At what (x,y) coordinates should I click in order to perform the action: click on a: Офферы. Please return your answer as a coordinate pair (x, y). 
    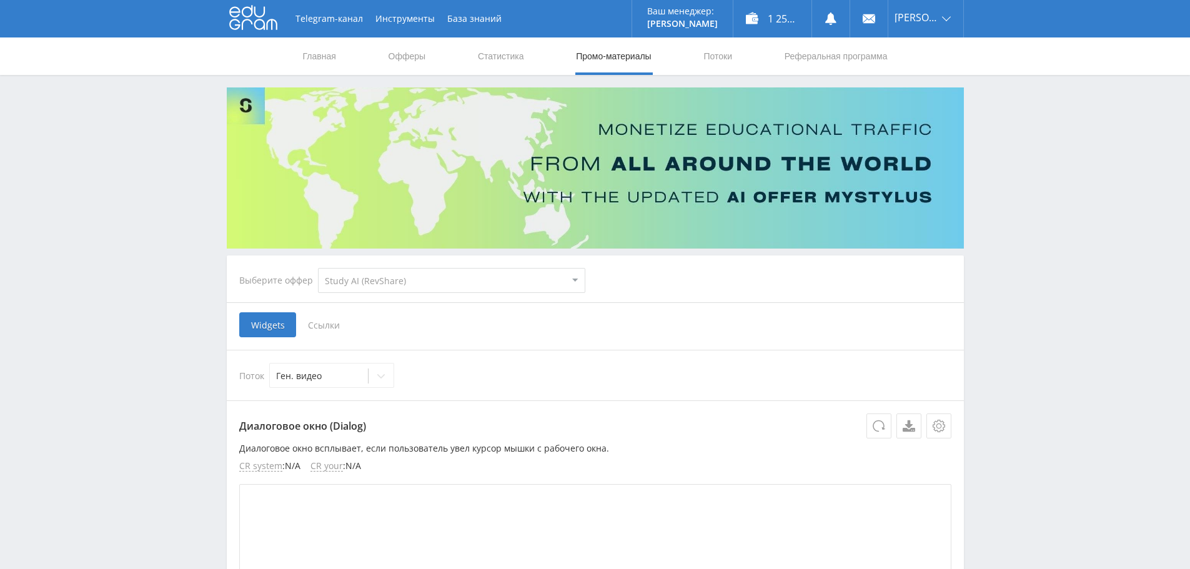
    Looking at the image, I should click on (407, 56).